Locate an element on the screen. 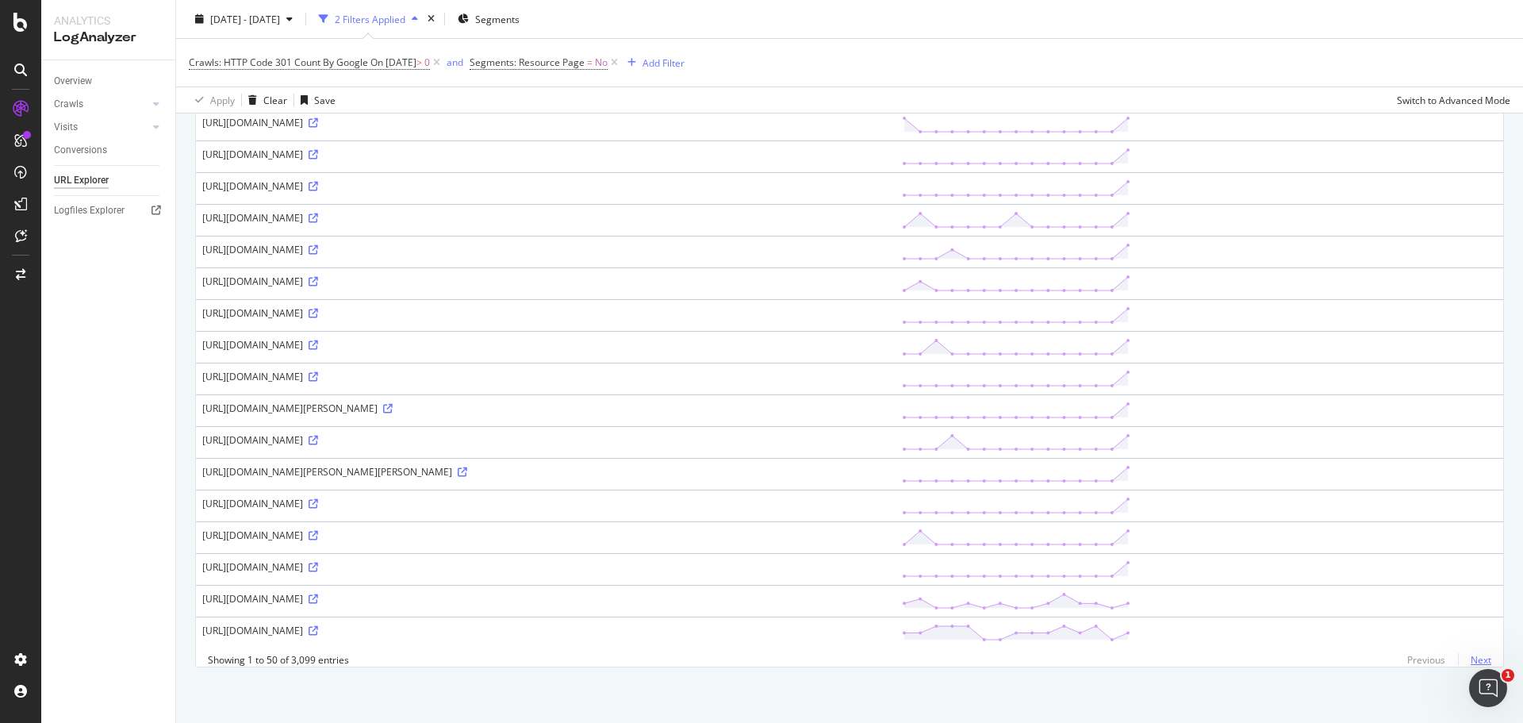 The width and height of the screenshot is (1523, 723). a: Next is located at coordinates (1474, 659).